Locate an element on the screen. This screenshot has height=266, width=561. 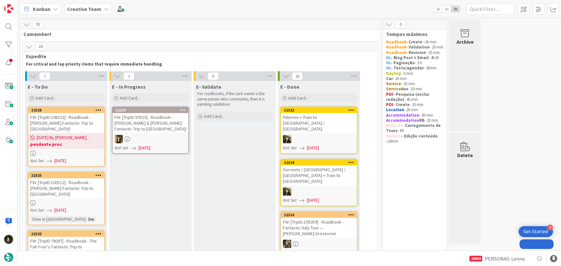
span: Camembert is located at coordinates (198, 34).